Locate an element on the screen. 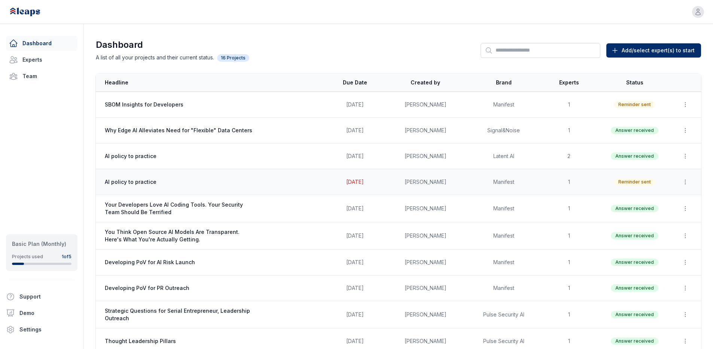  h1: Dashboard is located at coordinates (276, 45).